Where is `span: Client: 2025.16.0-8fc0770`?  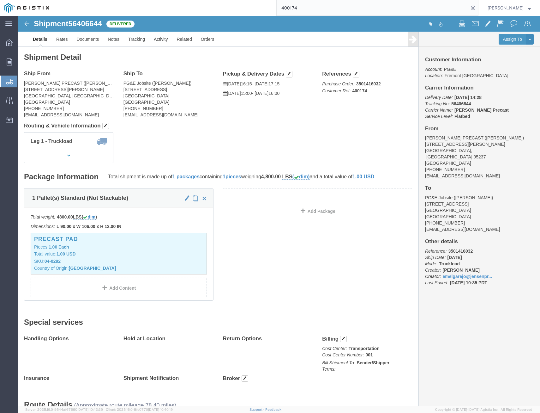
span: Client: 2025.16.0-8fc0770 is located at coordinates (139, 409).